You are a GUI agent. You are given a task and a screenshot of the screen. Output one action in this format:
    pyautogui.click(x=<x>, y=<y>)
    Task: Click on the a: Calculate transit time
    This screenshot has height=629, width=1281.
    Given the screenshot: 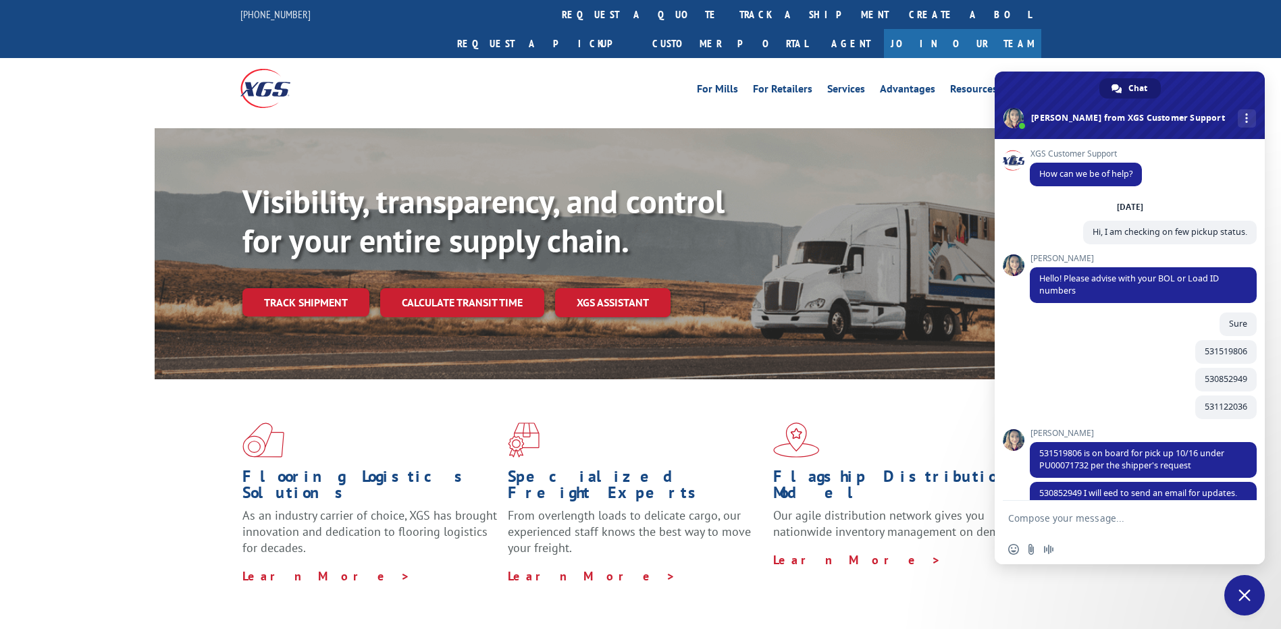 What is the action you would take?
    pyautogui.click(x=462, y=303)
    